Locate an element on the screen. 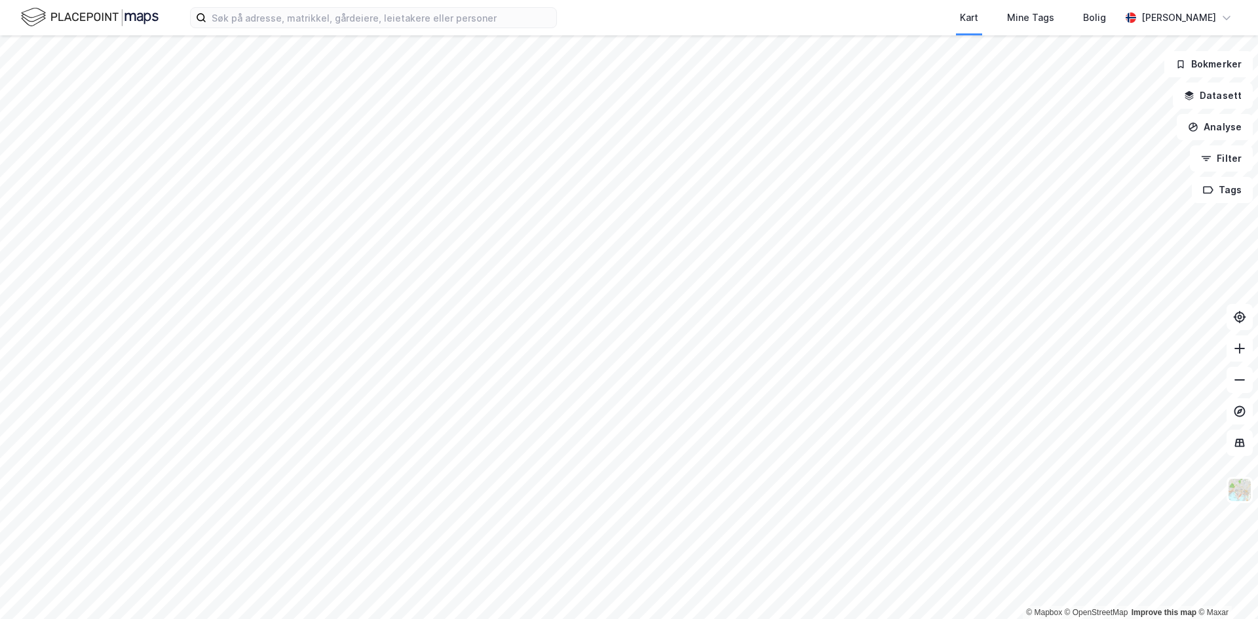 The width and height of the screenshot is (1258, 619). div: Mine Tags is located at coordinates (1030, 18).